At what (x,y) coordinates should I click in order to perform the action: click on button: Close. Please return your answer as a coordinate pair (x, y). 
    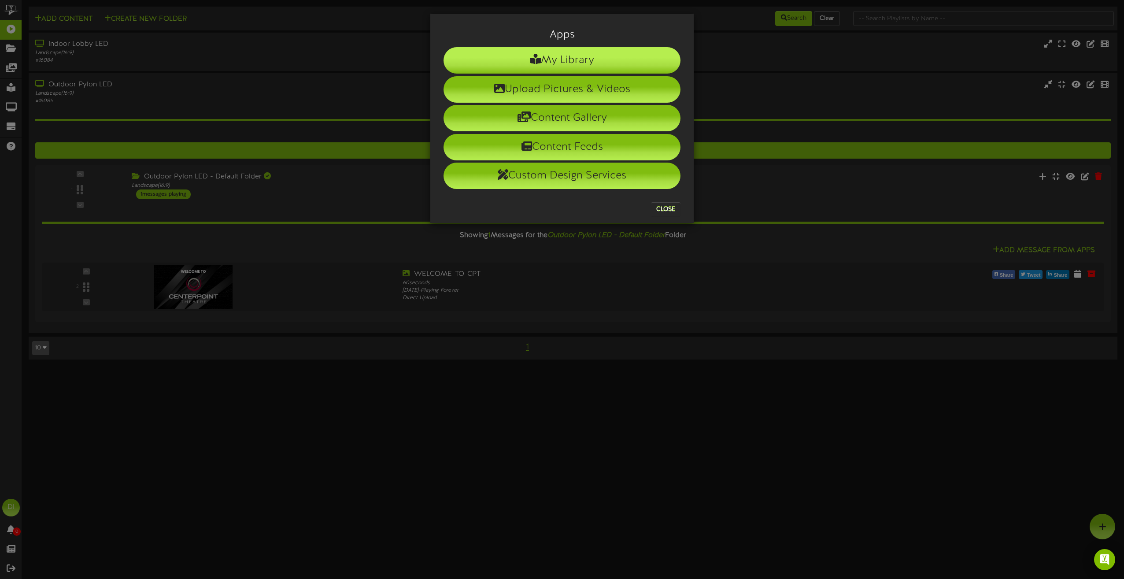
    Looking at the image, I should click on (666, 209).